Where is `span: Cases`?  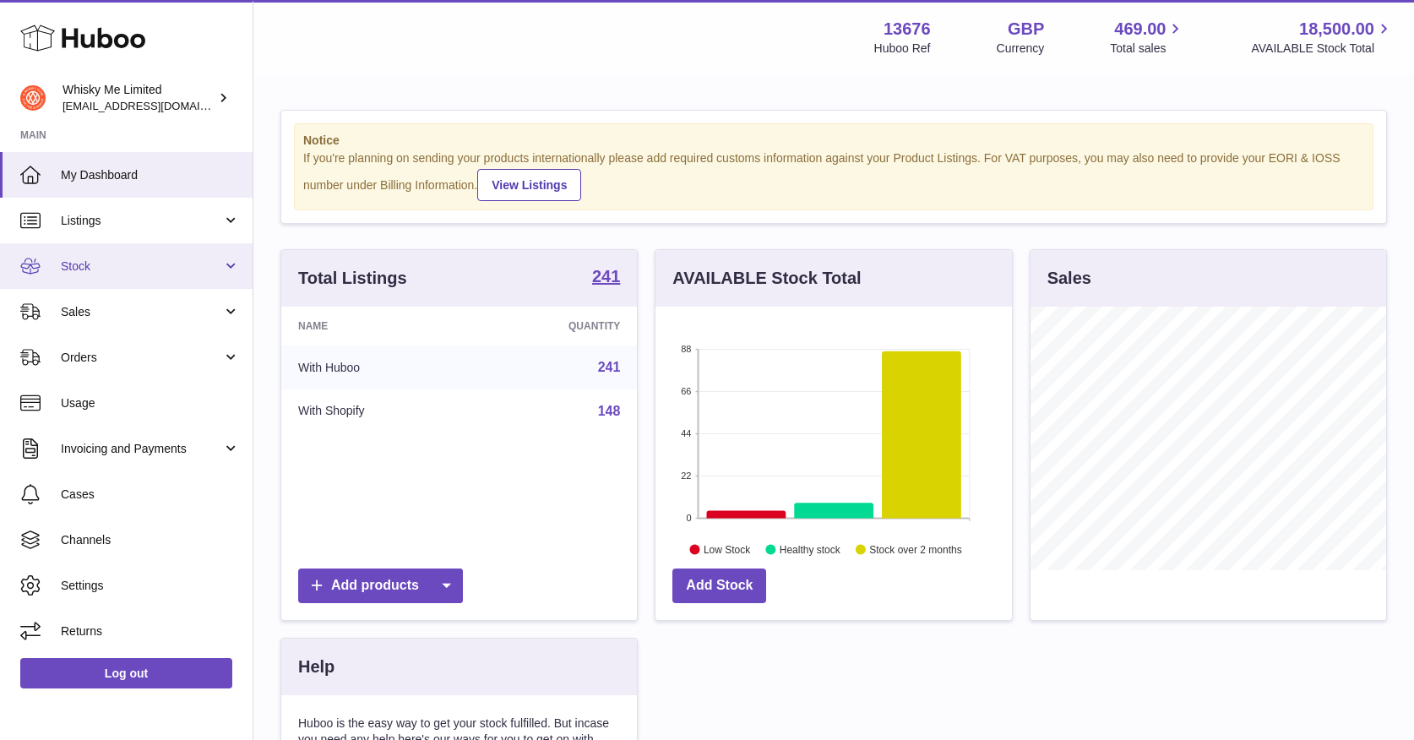
span: Cases is located at coordinates (150, 494).